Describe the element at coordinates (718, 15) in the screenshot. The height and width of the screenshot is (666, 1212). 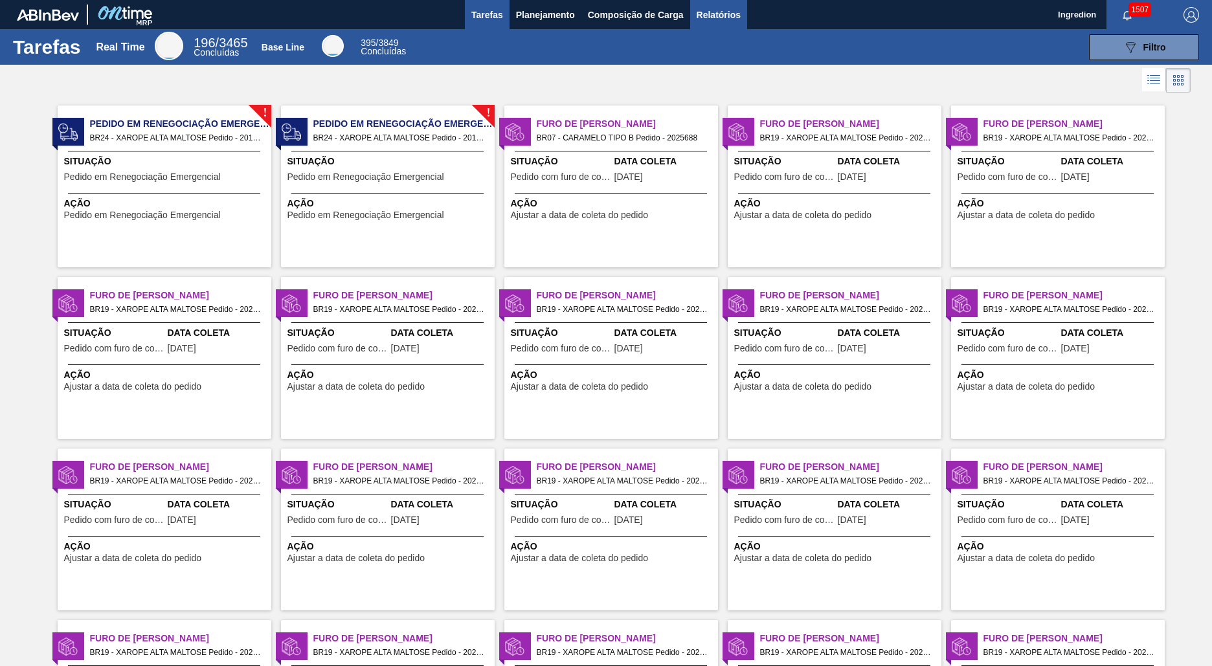
I see `span: Relatórios` at that location.